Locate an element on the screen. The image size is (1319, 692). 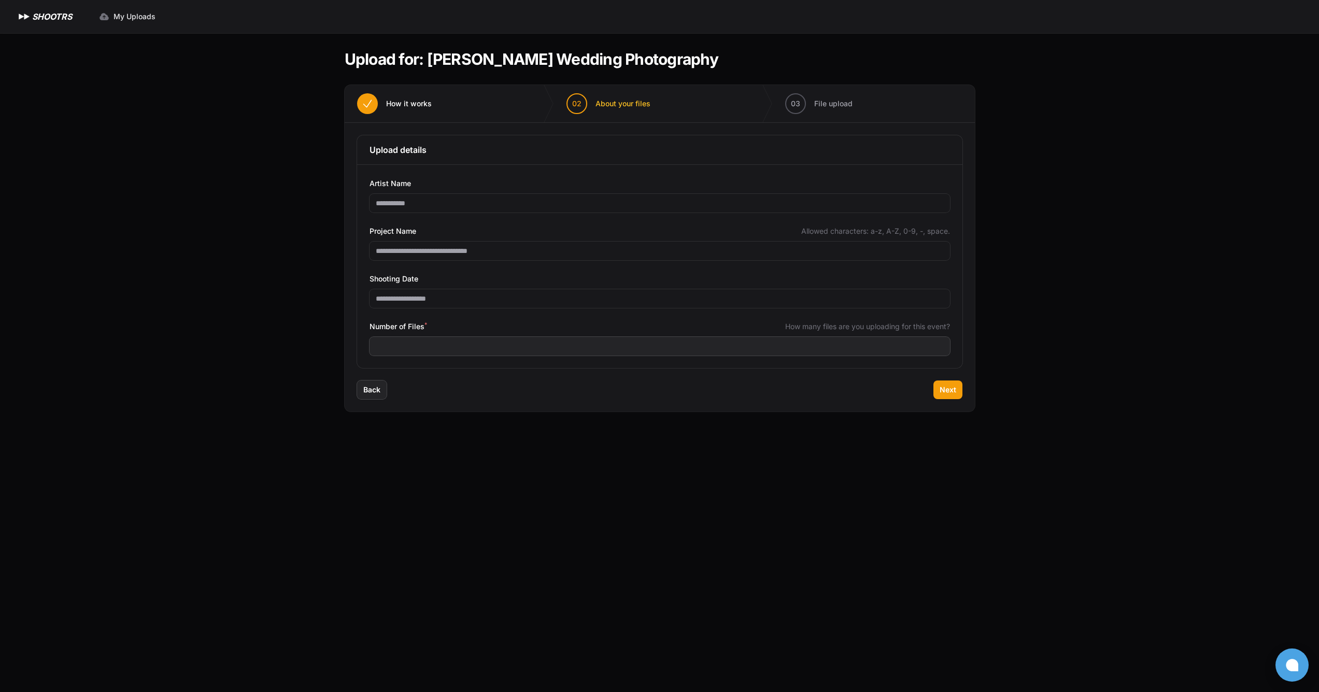
span: Shooting Date is located at coordinates (394, 279).